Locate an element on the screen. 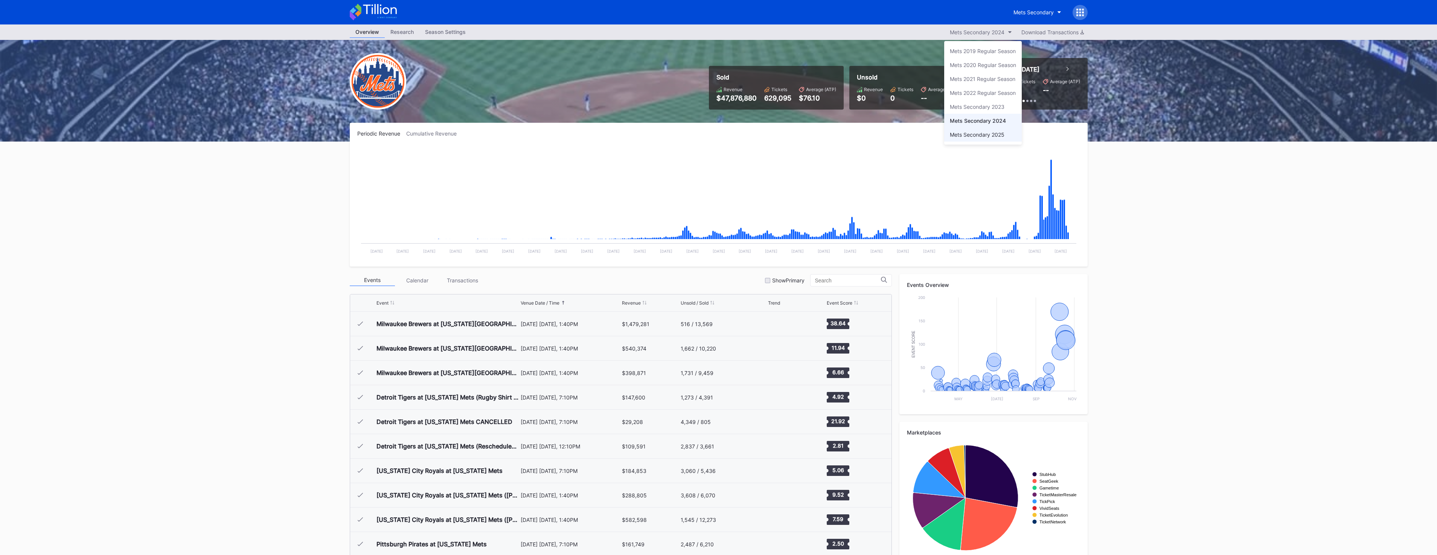 This screenshot has height=555, width=1437. div: Mets Secondary 2024 is located at coordinates (977, 120).